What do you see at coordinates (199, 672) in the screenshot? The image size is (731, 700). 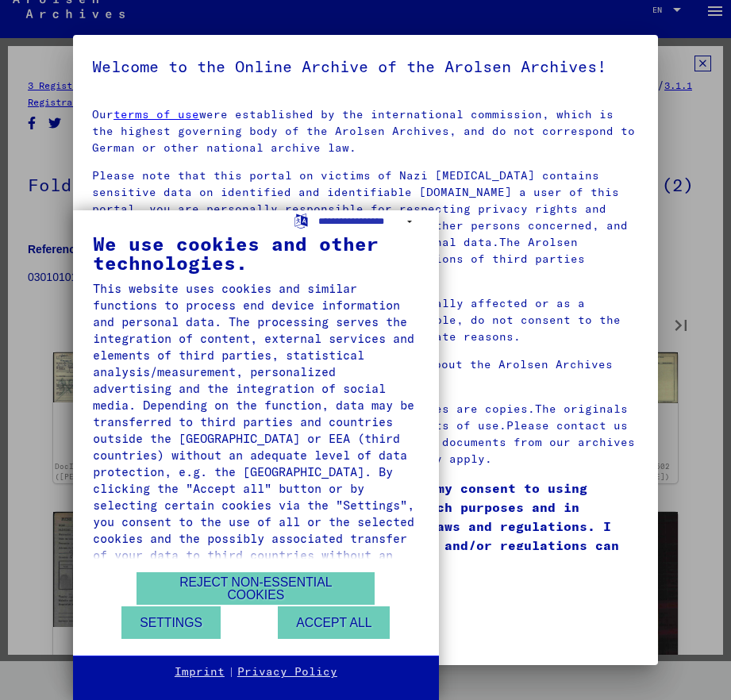 I see `a: Imprint` at bounding box center [199, 672].